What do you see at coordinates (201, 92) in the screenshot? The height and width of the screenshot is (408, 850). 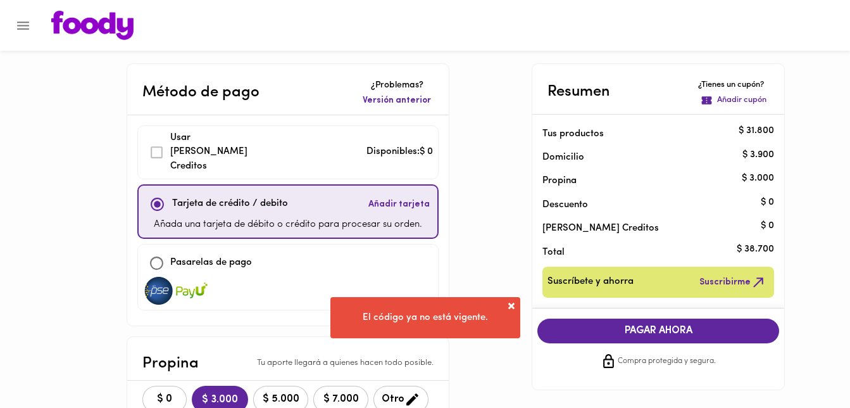 I see `p: Método de pago` at bounding box center [201, 92].